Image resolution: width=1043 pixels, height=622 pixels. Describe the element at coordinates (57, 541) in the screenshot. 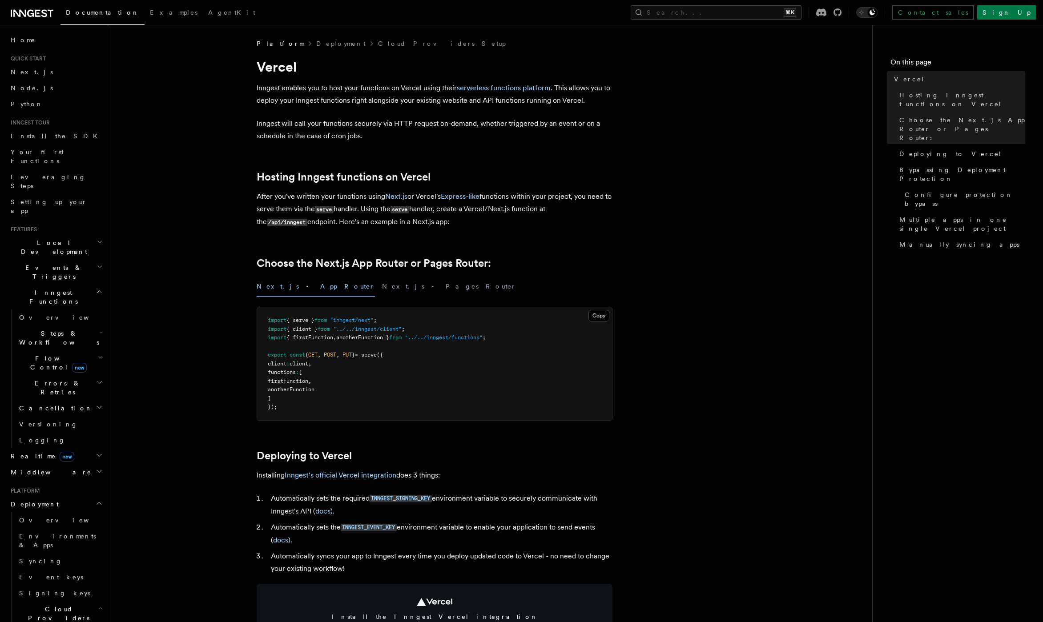

I see `span: Environments & Apps` at that location.